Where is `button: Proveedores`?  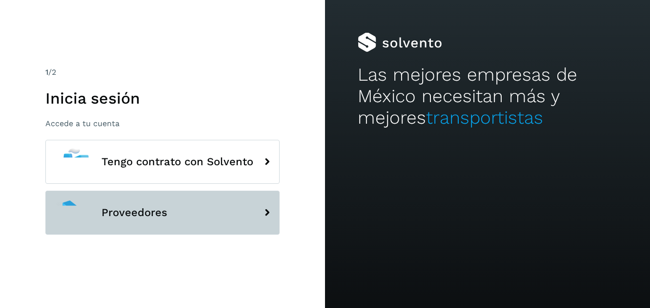 button: Proveedores is located at coordinates (163, 212).